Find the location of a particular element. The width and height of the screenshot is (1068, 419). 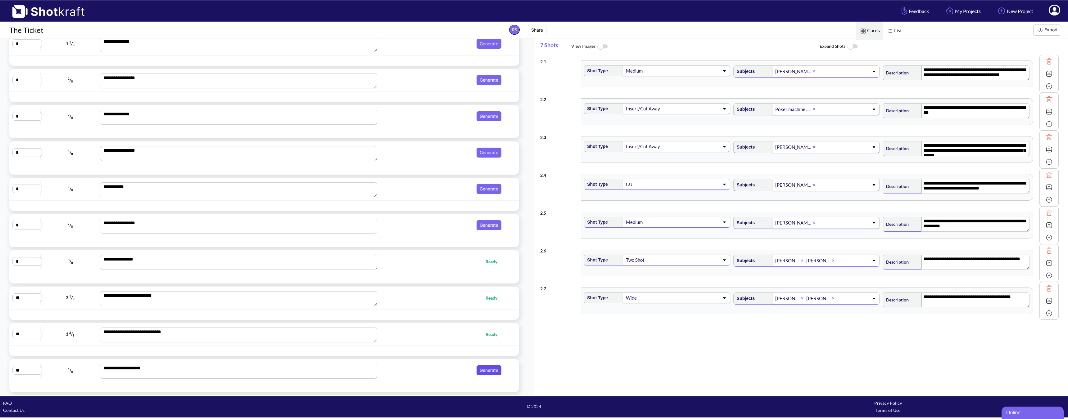

img: List Icon is located at coordinates (890, 31).